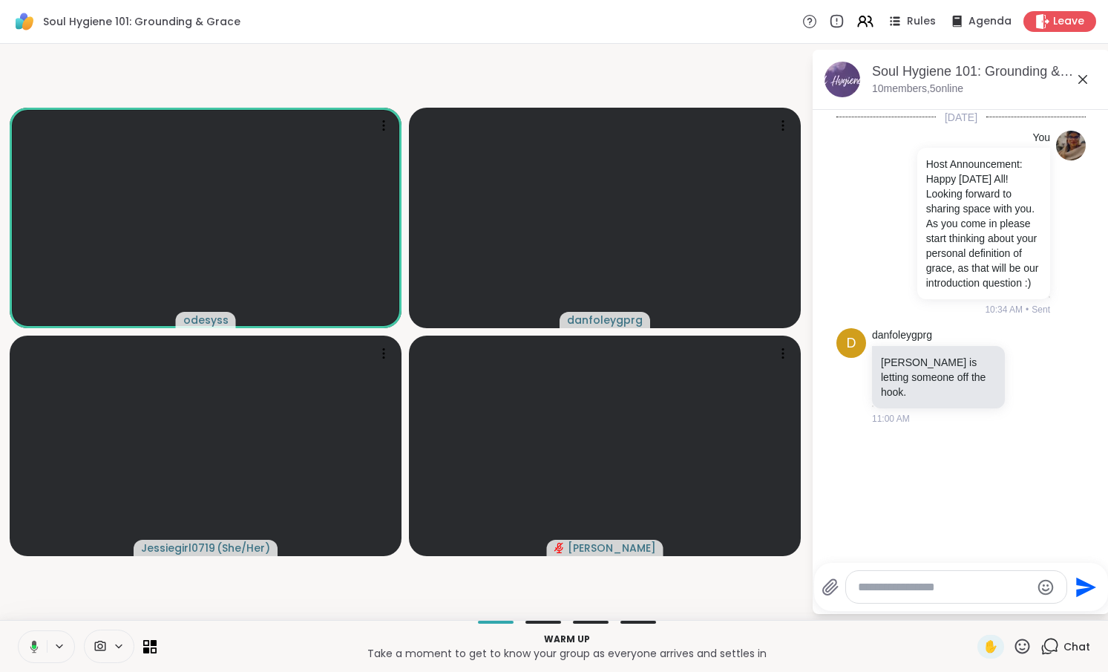 This screenshot has width=1108, height=672. Describe the element at coordinates (1041, 309) in the screenshot. I see `span: Sent` at that location.